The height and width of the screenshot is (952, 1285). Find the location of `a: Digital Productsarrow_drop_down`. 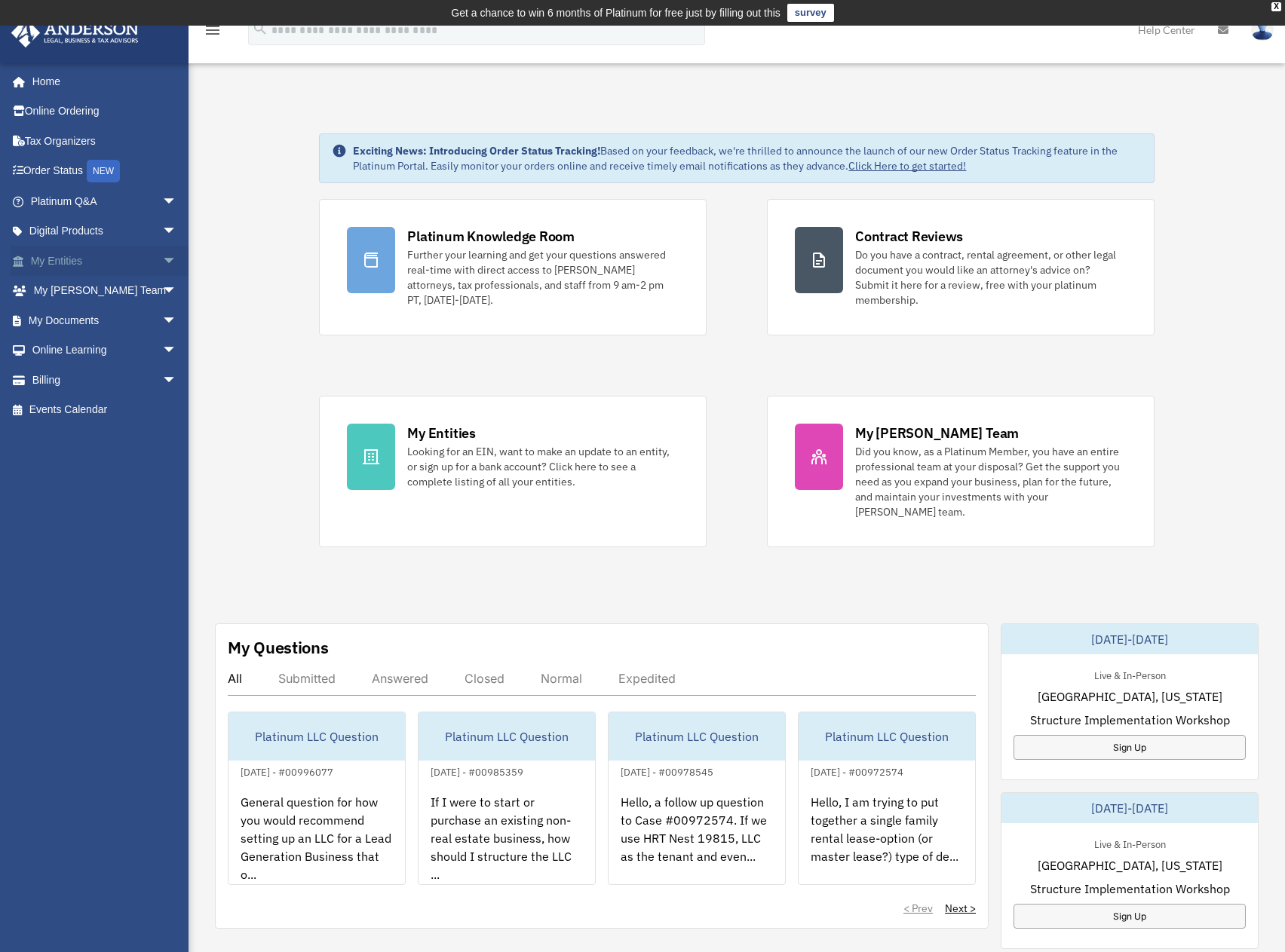

a: Digital Productsarrow_drop_down is located at coordinates (105, 231).